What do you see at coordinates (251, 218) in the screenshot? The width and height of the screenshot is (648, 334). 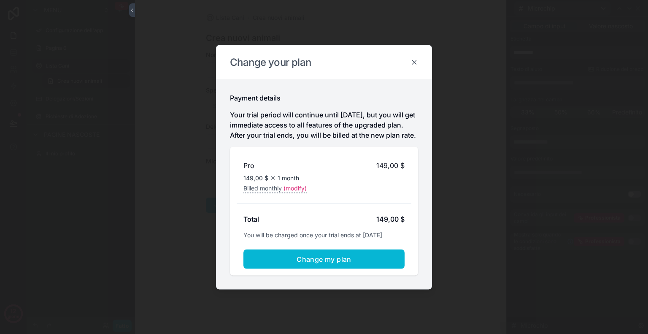 I see `h2: Total` at bounding box center [251, 218].